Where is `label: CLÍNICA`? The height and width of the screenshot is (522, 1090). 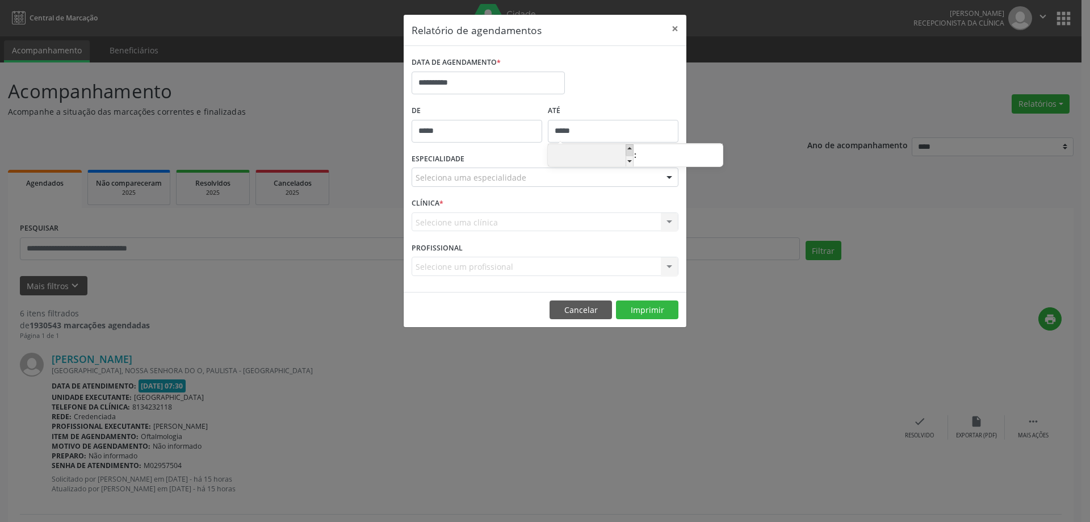 label: CLÍNICA is located at coordinates (427, 203).